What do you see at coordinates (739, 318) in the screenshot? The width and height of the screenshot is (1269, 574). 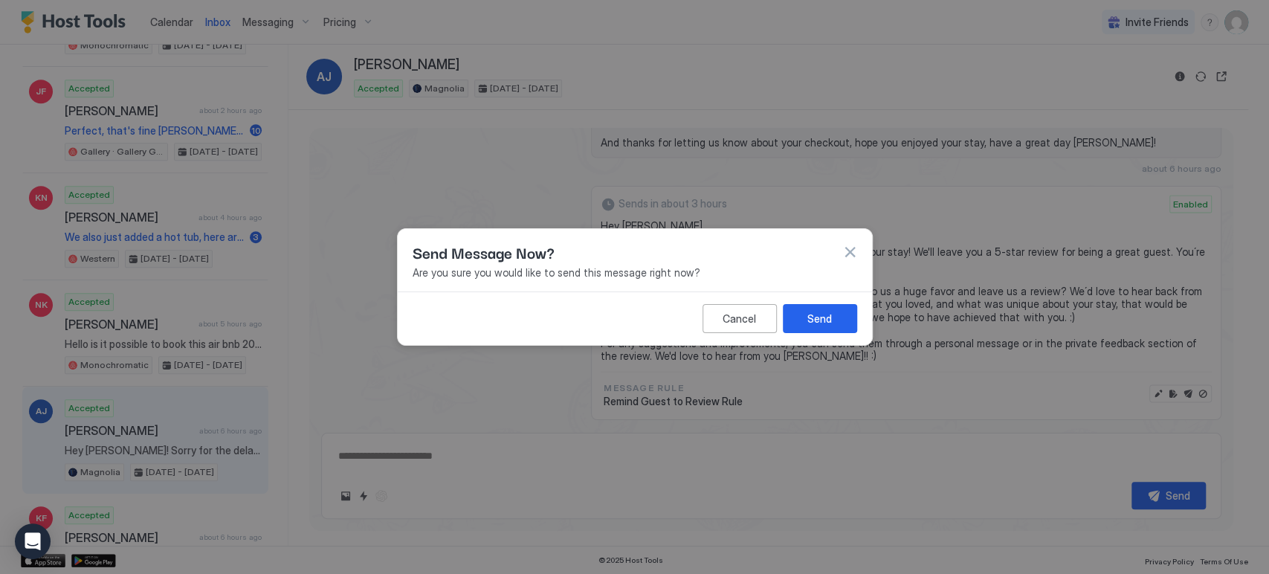 I see `div: Cancel` at bounding box center [739, 318].